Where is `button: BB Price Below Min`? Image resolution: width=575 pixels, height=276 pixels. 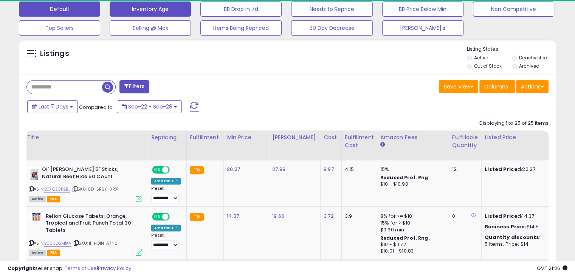
button: BB Price Below Min is located at coordinates (422, 9).